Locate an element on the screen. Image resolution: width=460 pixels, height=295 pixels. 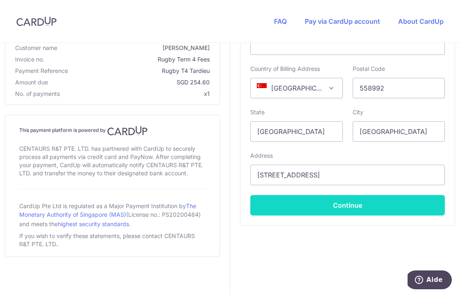
h4: This payment platform is powered by is located at coordinates (112, 131).